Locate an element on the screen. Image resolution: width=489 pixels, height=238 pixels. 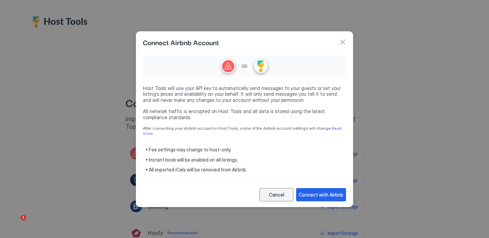
span: Connect Airbnb Account is located at coordinates (181, 42).